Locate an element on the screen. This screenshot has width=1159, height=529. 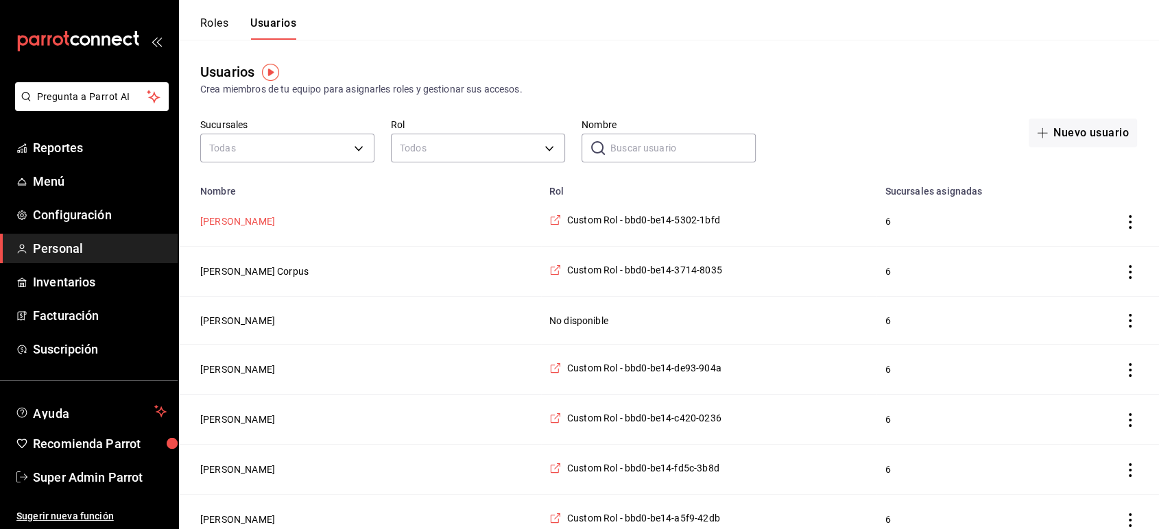
th: Rol is located at coordinates (709, 187).